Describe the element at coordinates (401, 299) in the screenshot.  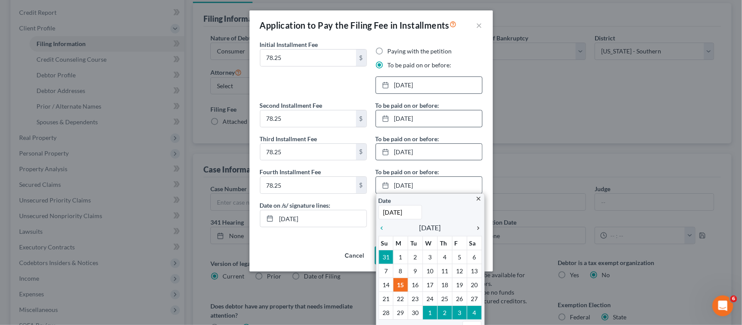
I see `td: 22` at that location.